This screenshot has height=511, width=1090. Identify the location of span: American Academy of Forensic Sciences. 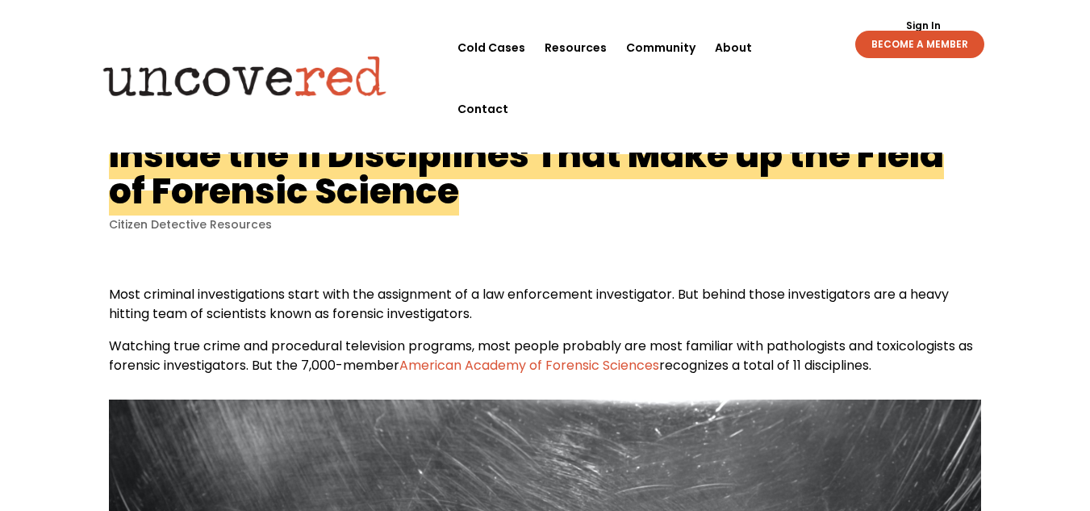
(529, 365).